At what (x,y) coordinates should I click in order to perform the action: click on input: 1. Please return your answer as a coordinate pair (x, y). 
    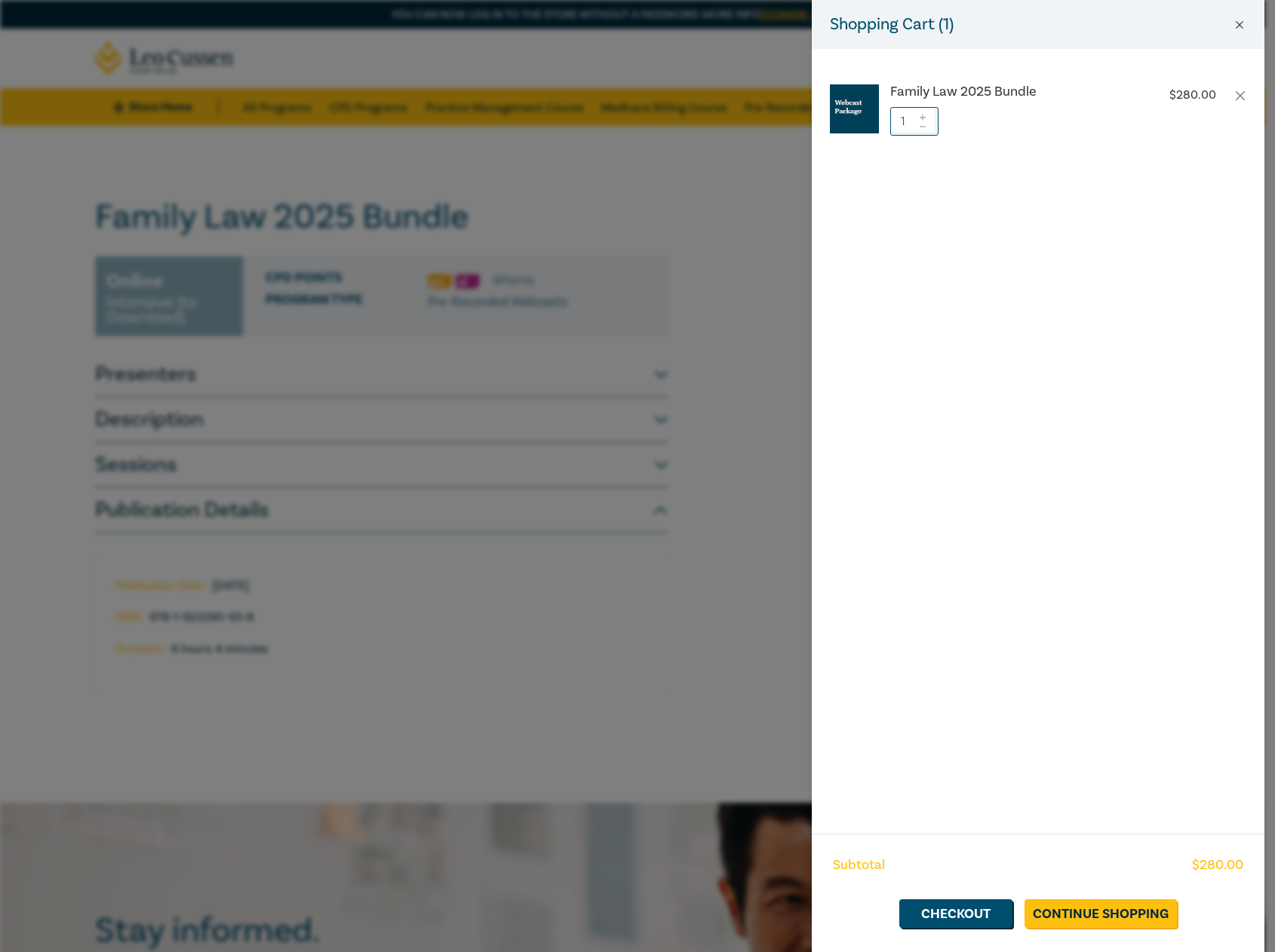
    Looking at the image, I should click on (914, 122).